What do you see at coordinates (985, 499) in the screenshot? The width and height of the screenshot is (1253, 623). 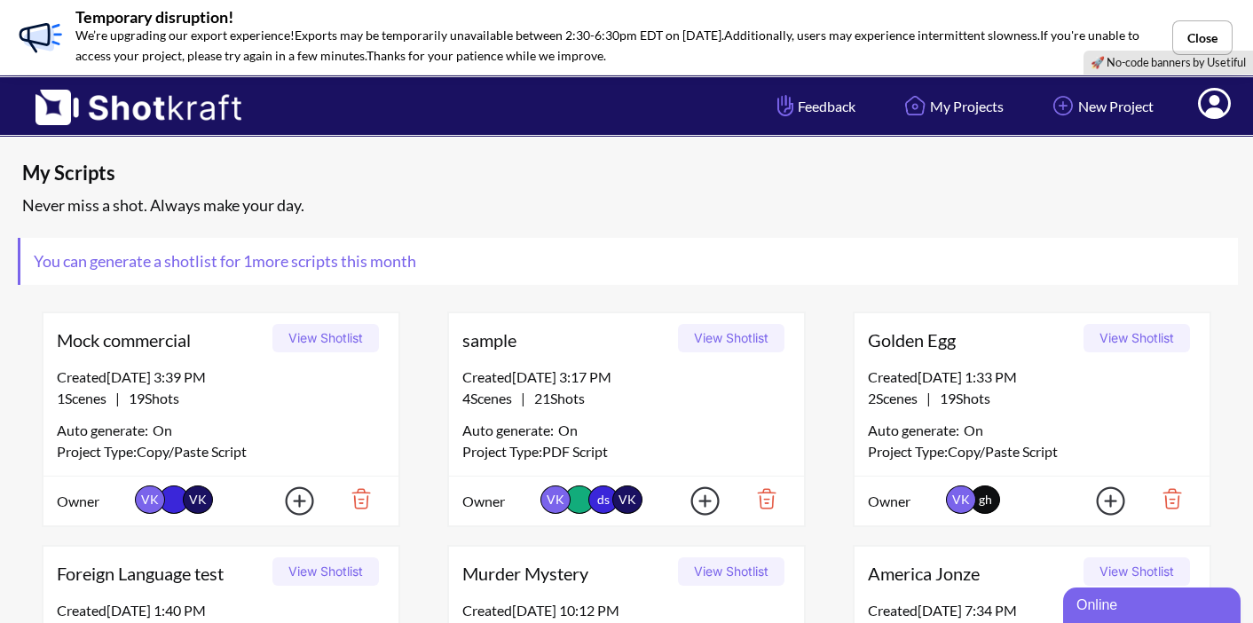 I see `span: gh` at bounding box center [985, 499].